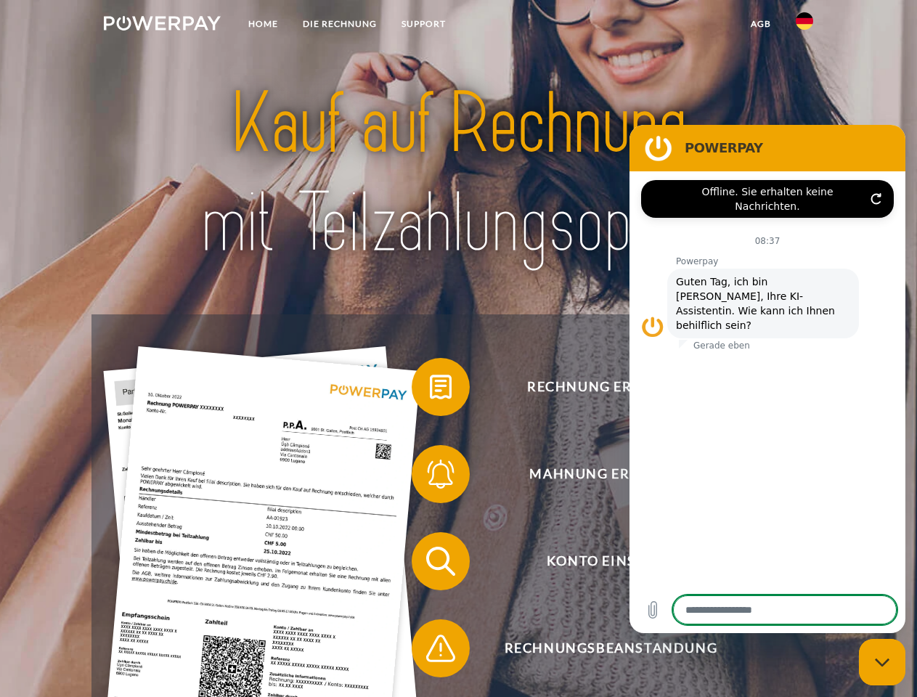  What do you see at coordinates (23, 485) in the screenshot?
I see `button: Datei hochladen` at bounding box center [23, 485].